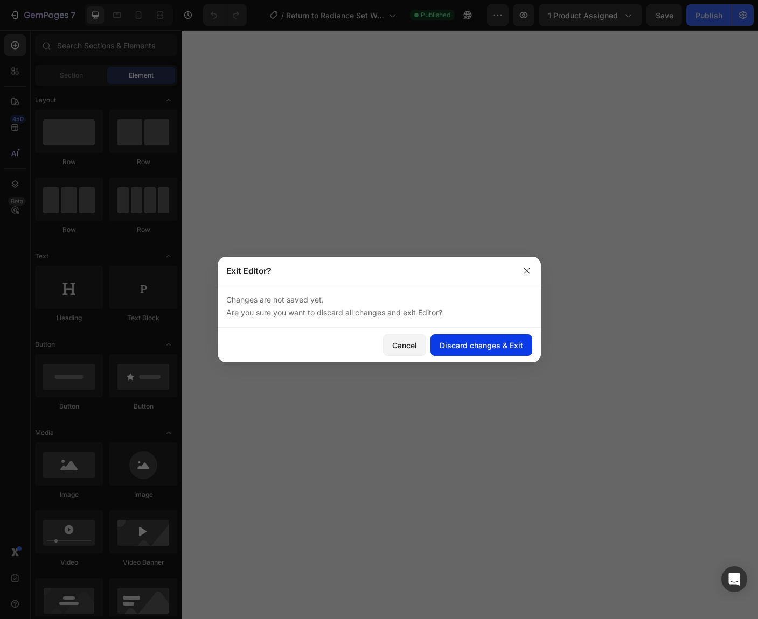 Image resolution: width=758 pixels, height=619 pixels. I want to click on button: Cancel, so click(405, 345).